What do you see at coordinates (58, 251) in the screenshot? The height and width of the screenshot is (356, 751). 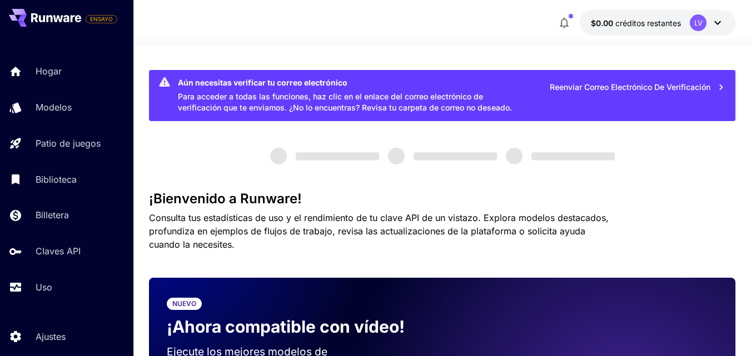 I see `font: Claves API` at bounding box center [58, 251].